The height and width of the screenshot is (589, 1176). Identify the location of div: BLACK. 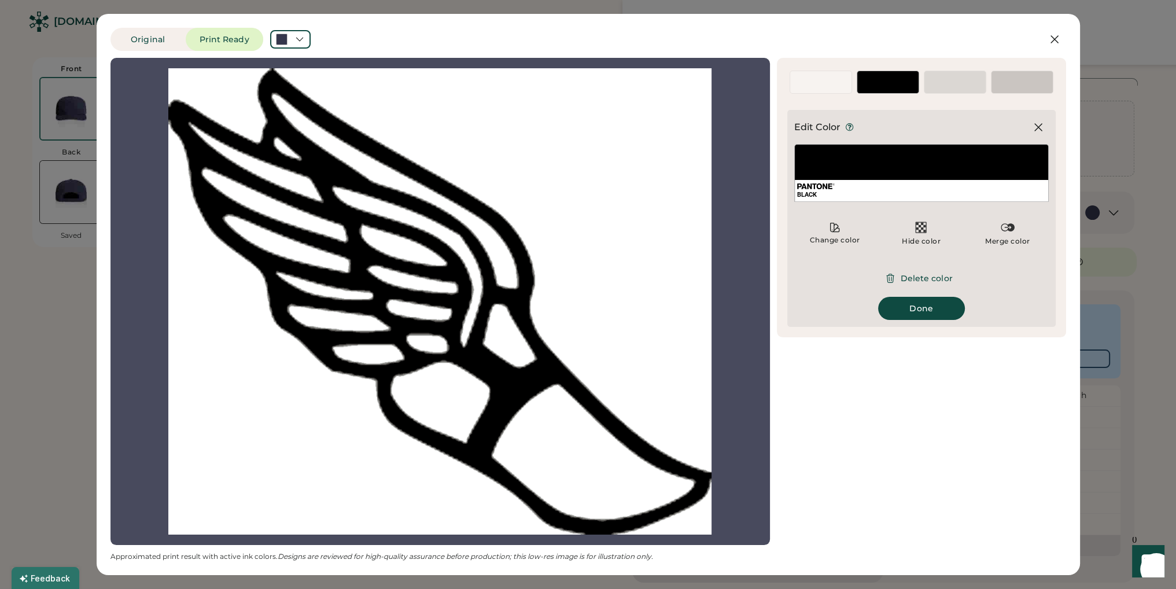
(921, 194).